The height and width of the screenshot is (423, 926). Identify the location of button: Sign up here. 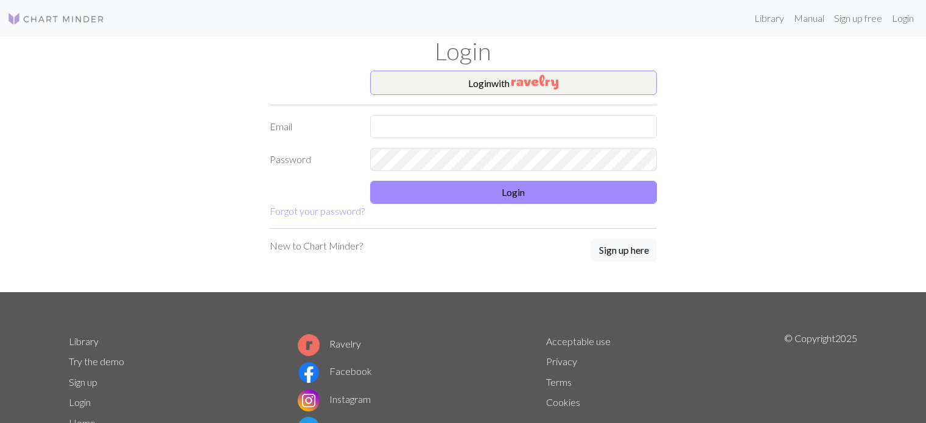
(624, 250).